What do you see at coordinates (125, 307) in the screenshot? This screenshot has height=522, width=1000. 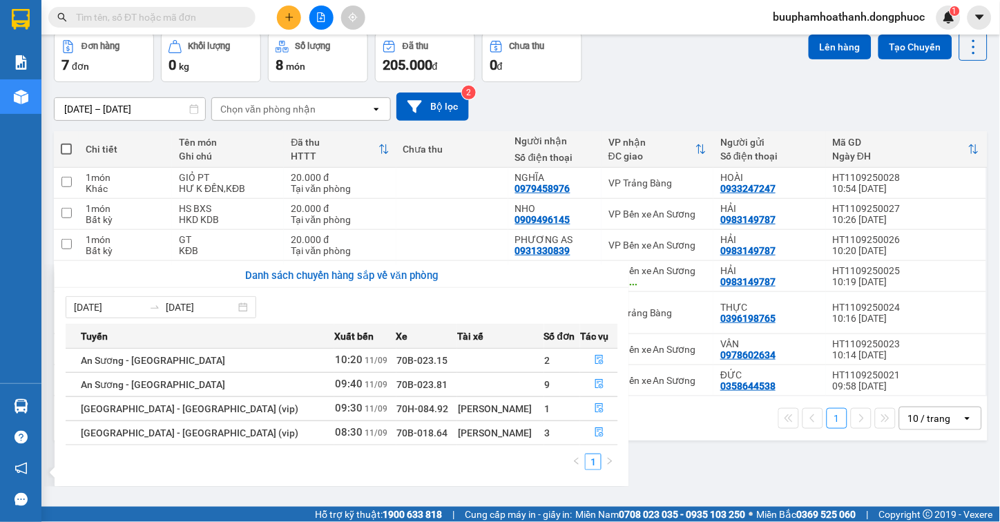 I see `div: 2 món` at bounding box center [125, 307].